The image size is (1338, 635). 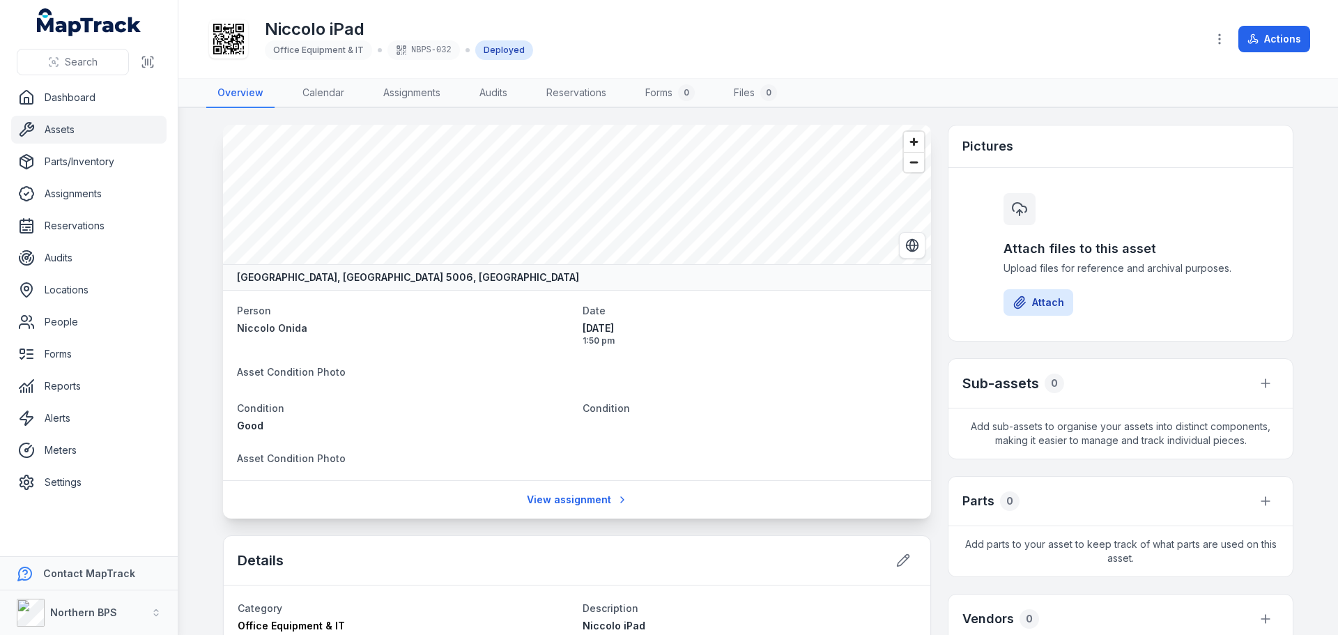 What do you see at coordinates (594, 310) in the screenshot?
I see `span: Date` at bounding box center [594, 310].